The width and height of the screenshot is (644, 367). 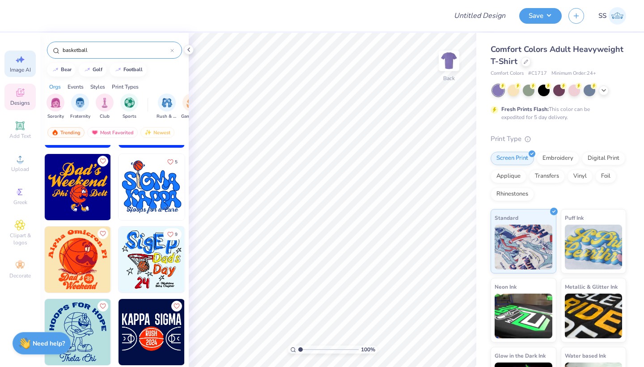 I want to click on img: eeaabf03-acde-4fed-b8a4-0a978258eabc, so click(x=144, y=187).